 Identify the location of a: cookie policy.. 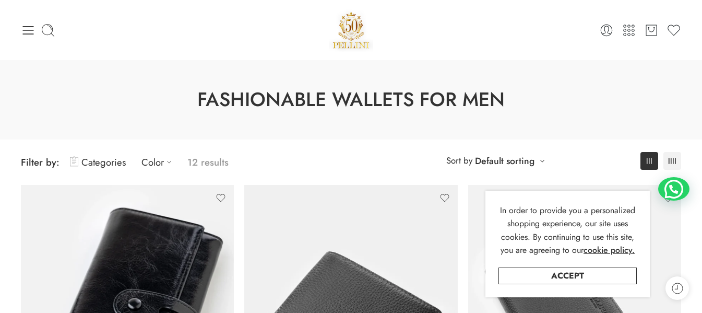
(609, 250).